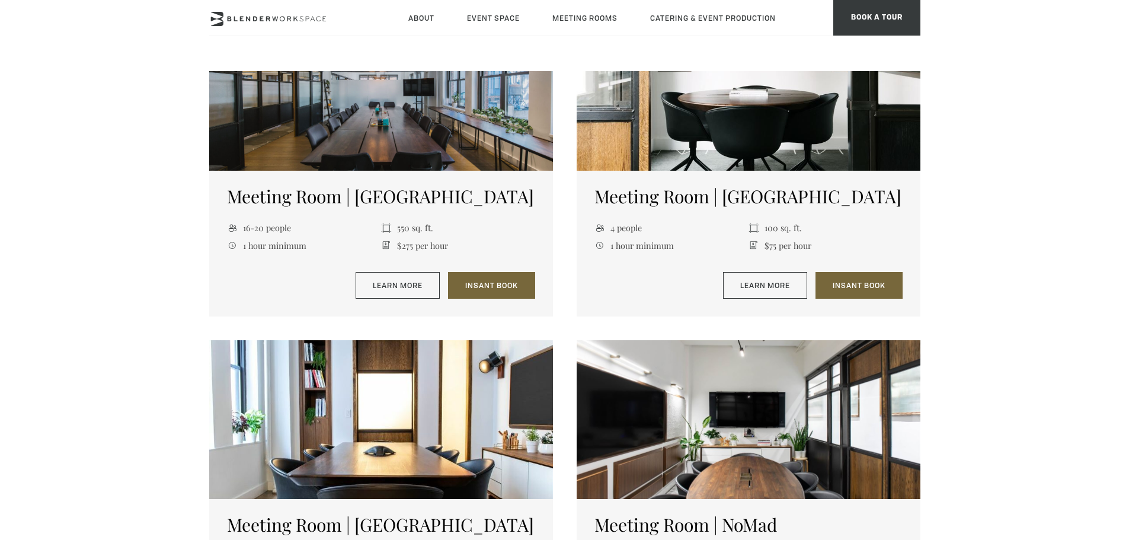 The image size is (1129, 540). What do you see at coordinates (458, 245) in the screenshot?
I see `li: $275 per hour` at bounding box center [458, 245].